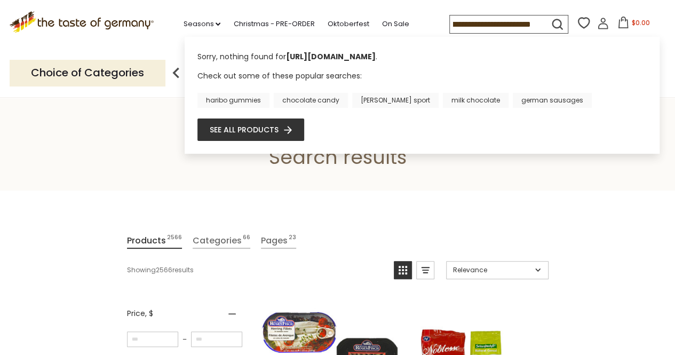 The height and width of the screenshot is (355, 675). I want to click on a: See all products, so click(251, 130).